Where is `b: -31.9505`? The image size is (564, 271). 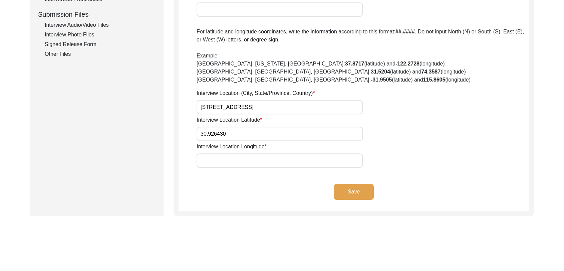
b: -31.9505 is located at coordinates (381, 79).